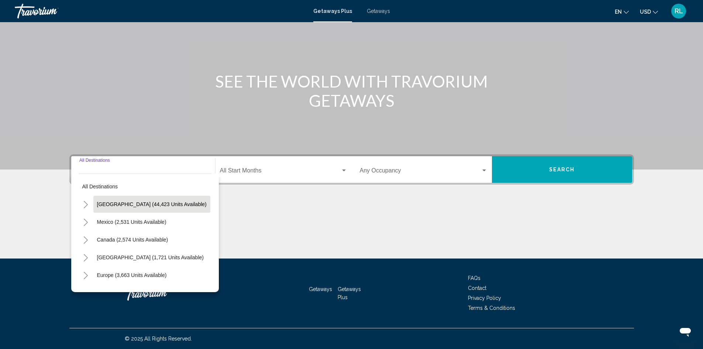 This screenshot has width=703, height=349. What do you see at coordinates (86, 275) in the screenshot?
I see `button: Toggle Europe (3,663 units available)` at bounding box center [86, 275].